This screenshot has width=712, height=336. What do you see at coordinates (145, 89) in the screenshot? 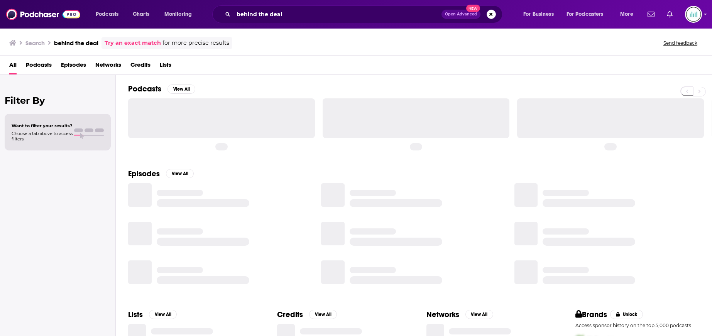
I see `h2: Podcasts` at bounding box center [145, 89].